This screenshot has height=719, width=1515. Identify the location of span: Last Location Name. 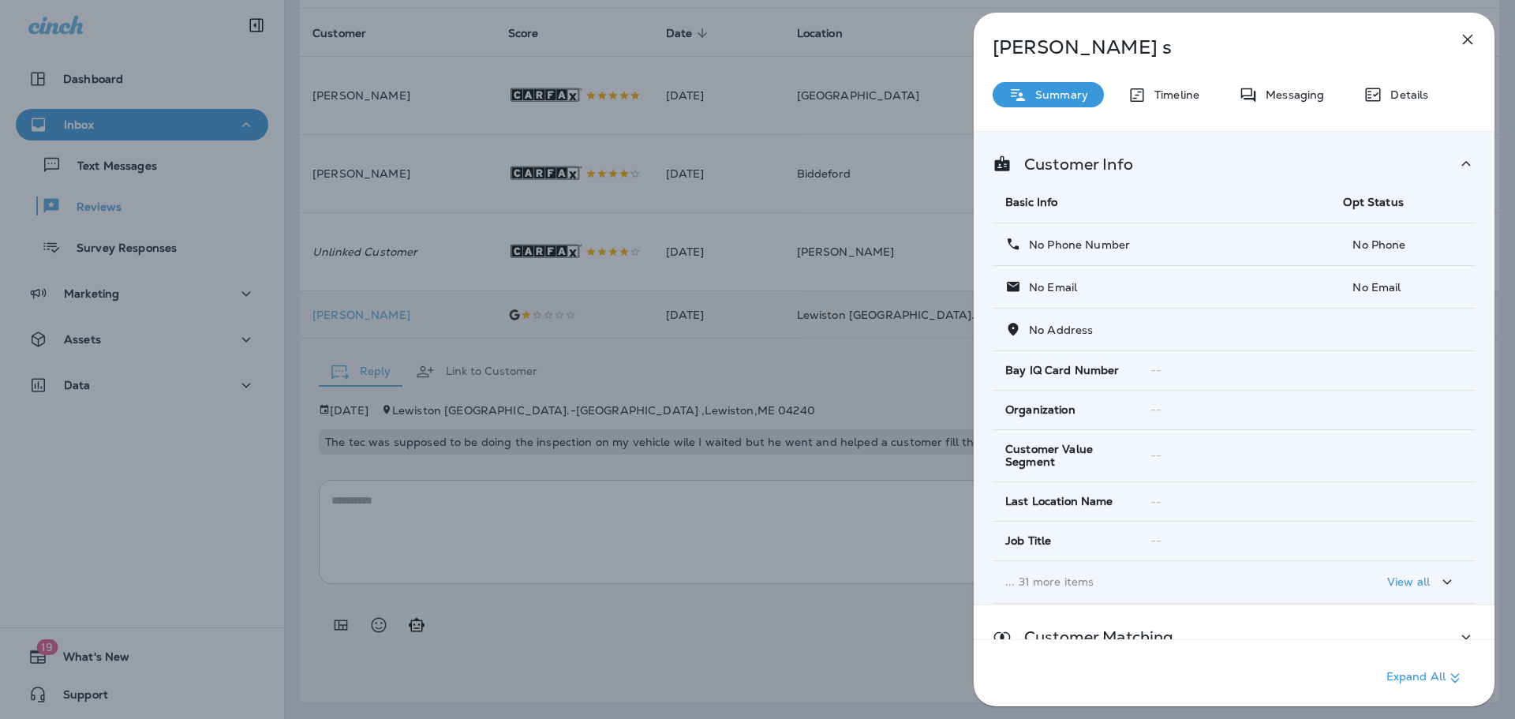
(1059, 501).